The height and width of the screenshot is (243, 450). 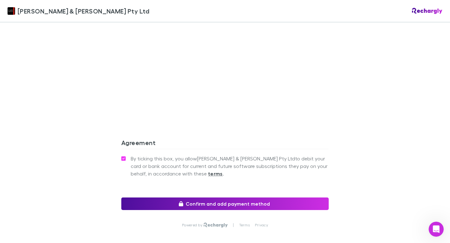 What do you see at coordinates (225, 204) in the screenshot?
I see `button: Confirm and add payment method` at bounding box center [225, 204].